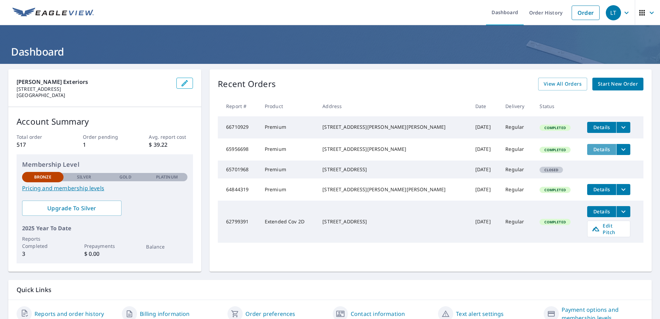 The width and height of the screenshot is (660, 319). Describe the element at coordinates (601, 189) in the screenshot. I see `button: detailsBtn-64844319` at that location.